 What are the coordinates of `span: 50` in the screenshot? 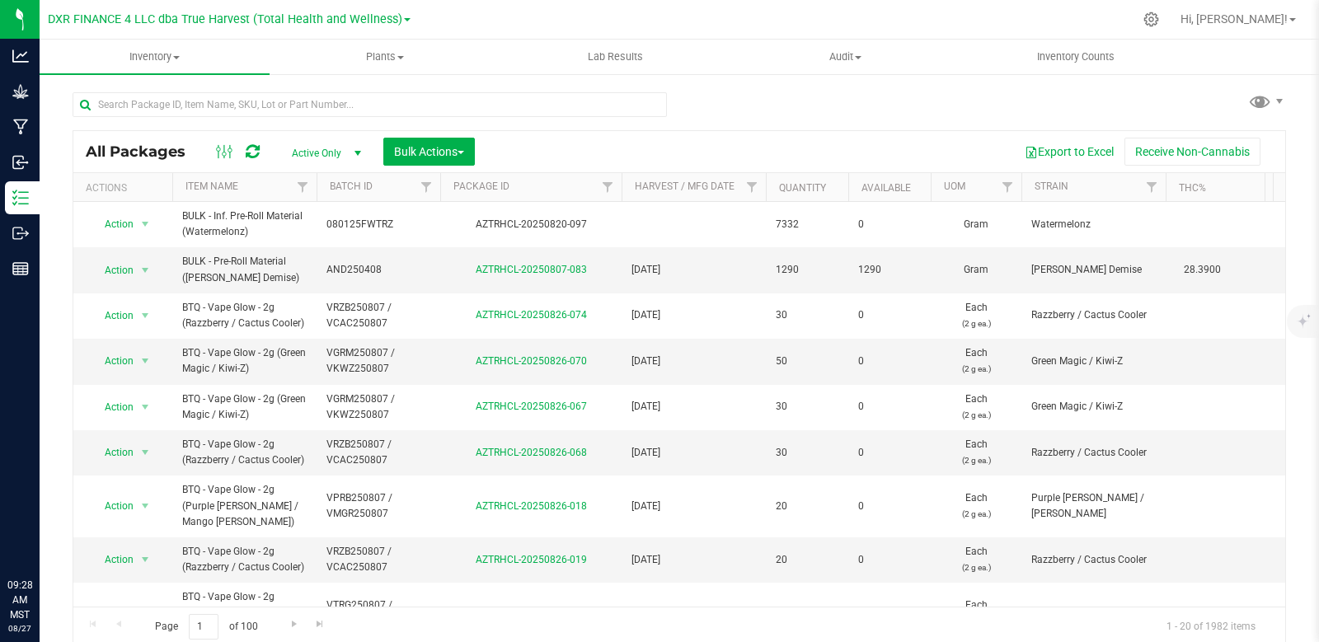 It's located at (807, 361).